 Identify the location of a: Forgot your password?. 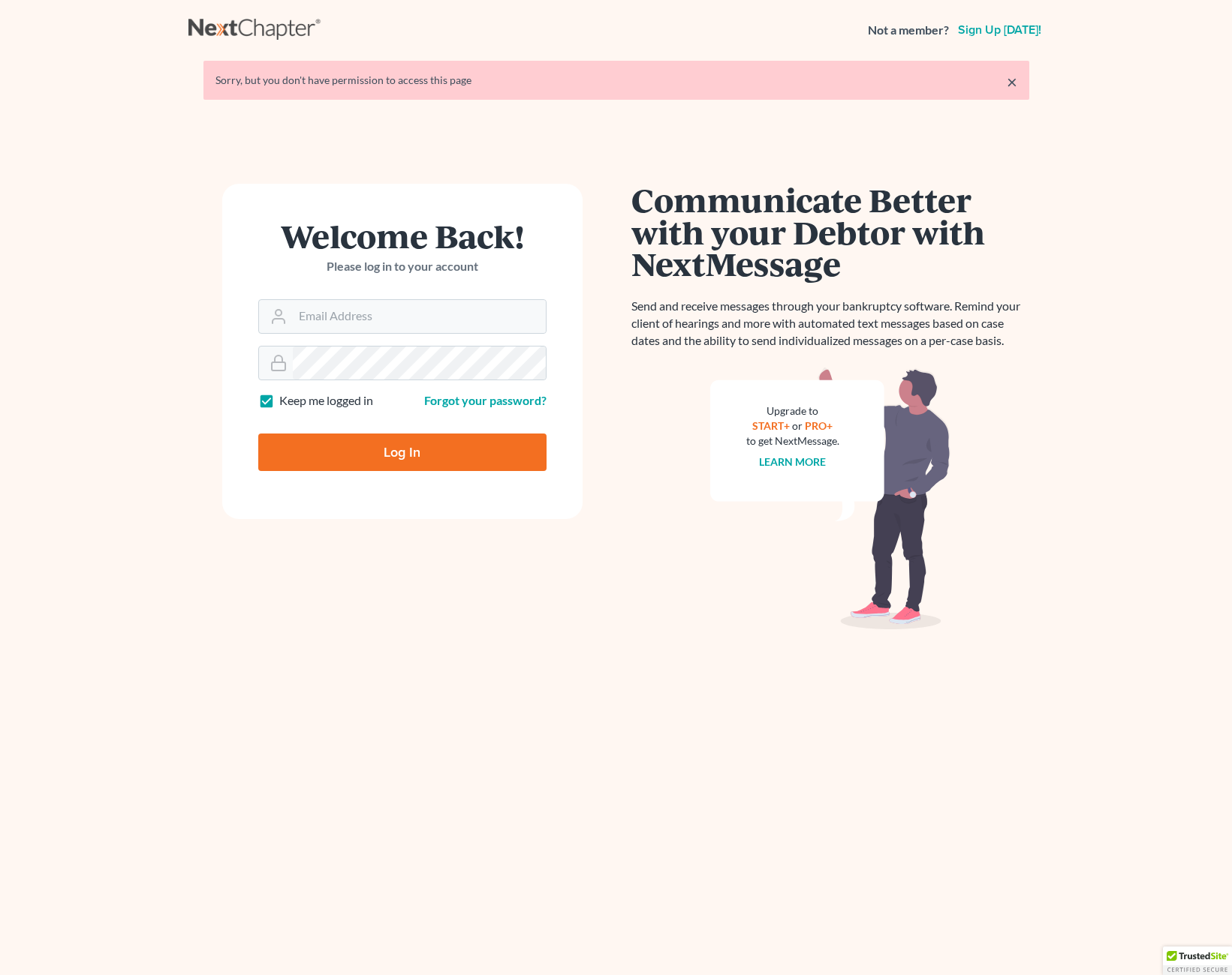
(485, 400).